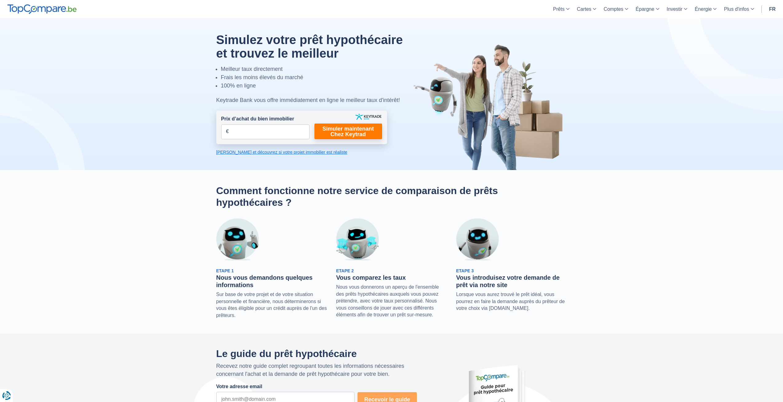 This screenshot has width=783, height=402. Describe the element at coordinates (239, 386) in the screenshot. I see `label: Votre adresse email` at that location.